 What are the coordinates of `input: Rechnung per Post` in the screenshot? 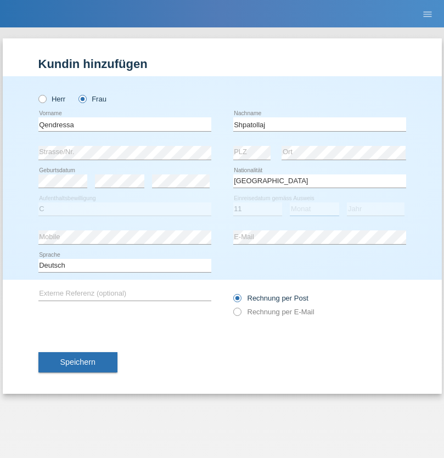 It's located at (237, 301).